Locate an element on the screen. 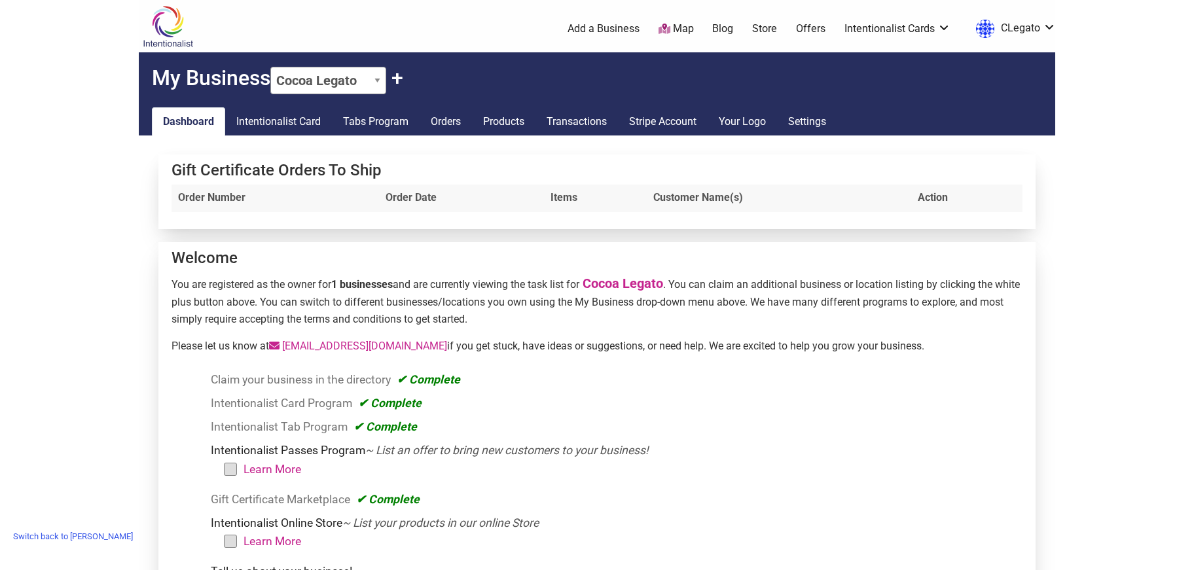  a: Store is located at coordinates (765, 29).